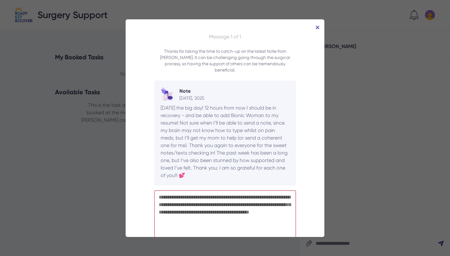  Describe the element at coordinates (317, 27) in the screenshot. I see `img: Close icn` at that location.